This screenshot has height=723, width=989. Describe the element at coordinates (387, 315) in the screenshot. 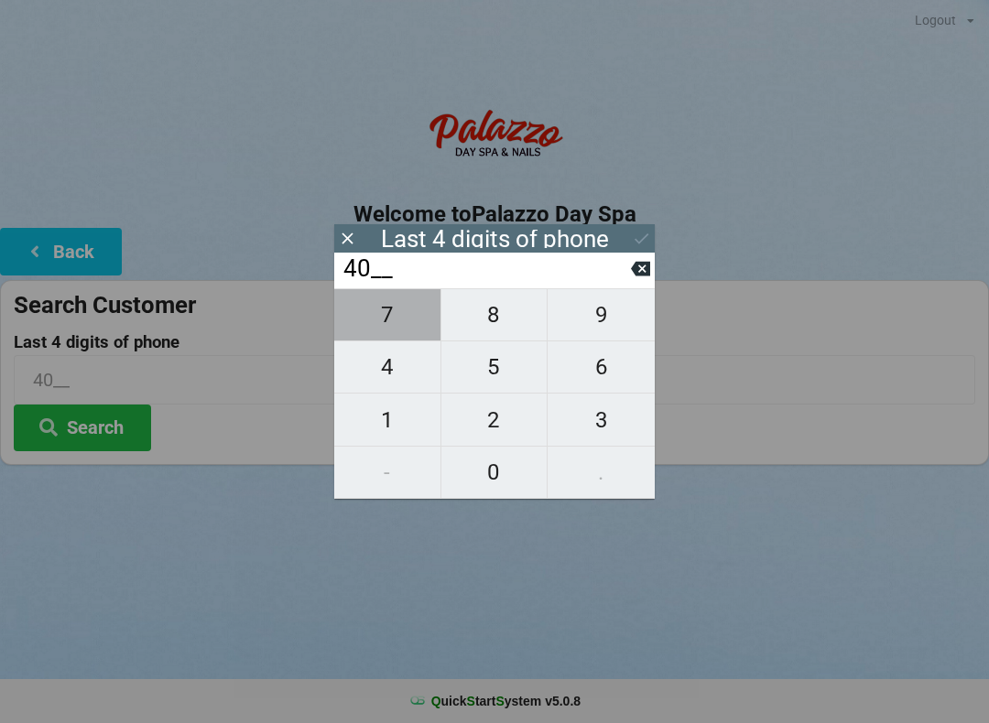

I see `span: 7` at that location.